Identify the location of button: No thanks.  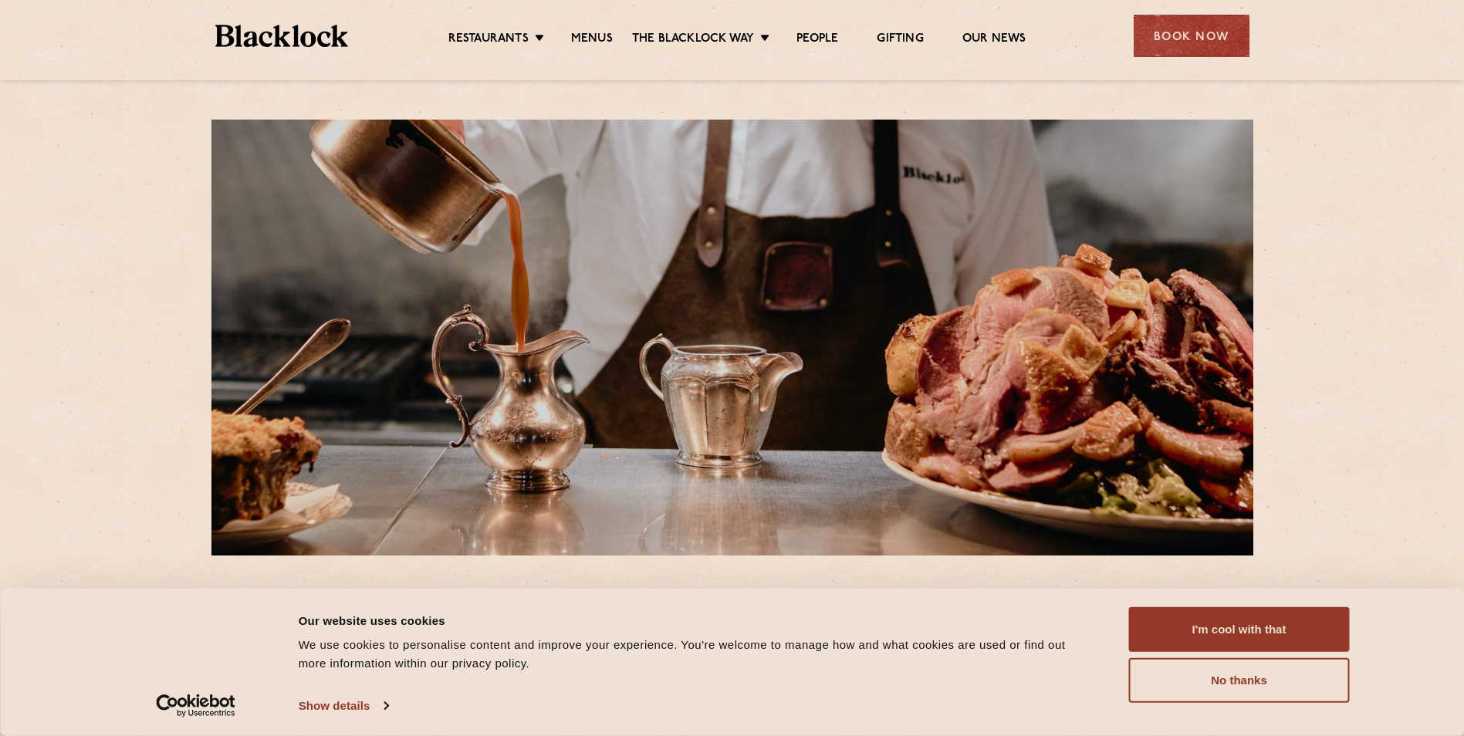
(1239, 681).